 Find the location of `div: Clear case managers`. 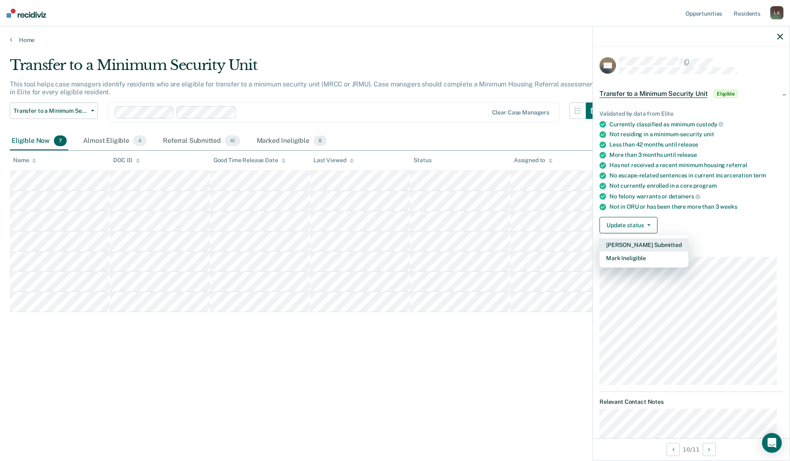

div: Clear case managers is located at coordinates (520, 112).